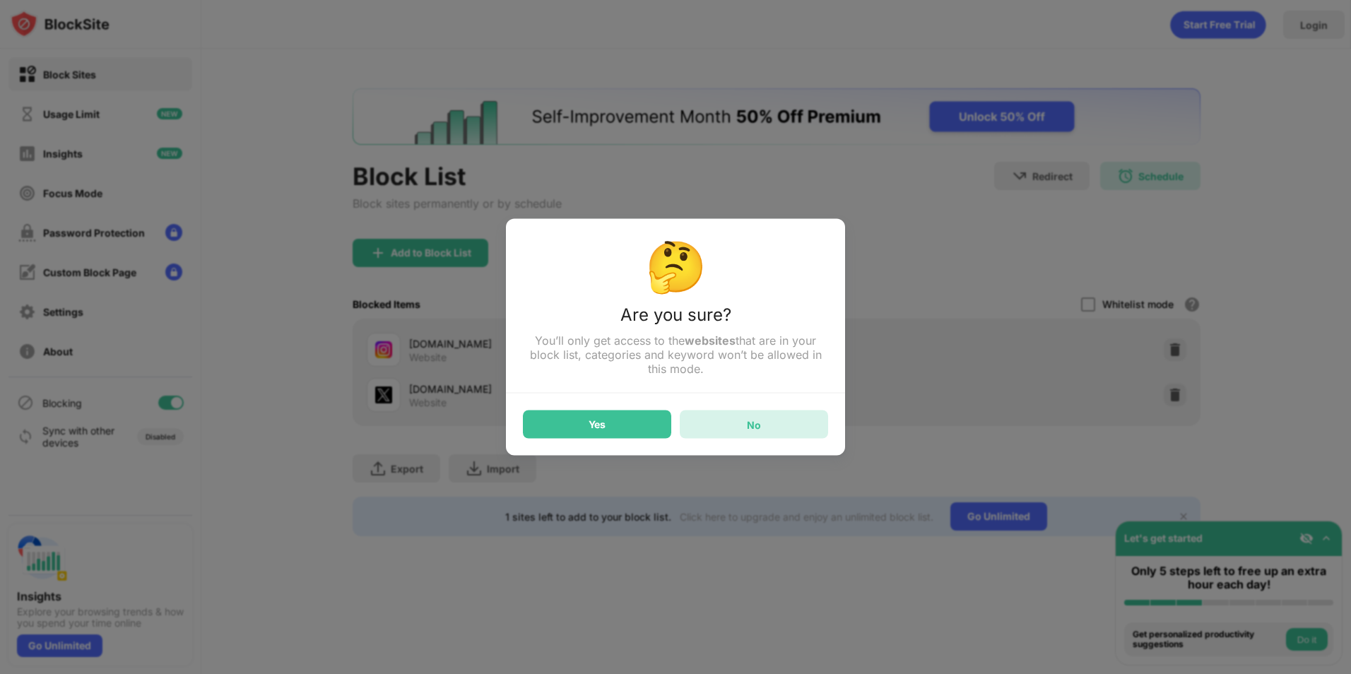 Image resolution: width=1351 pixels, height=674 pixels. Describe the element at coordinates (754, 424) in the screenshot. I see `div: No` at that location.